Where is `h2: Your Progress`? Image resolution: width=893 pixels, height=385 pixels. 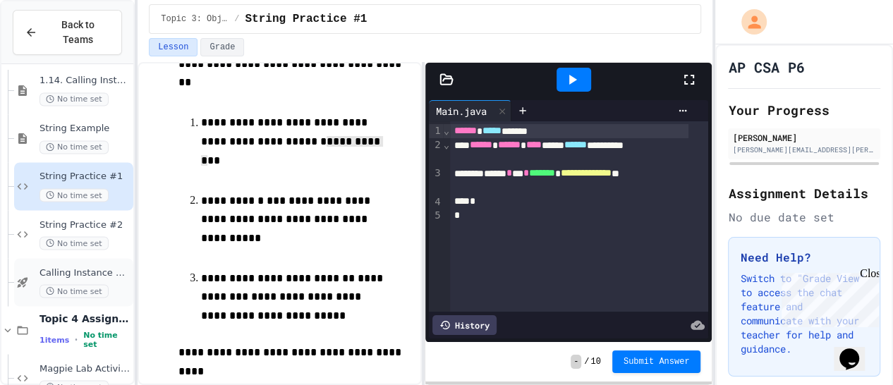
h2: Your Progress is located at coordinates (804, 110).